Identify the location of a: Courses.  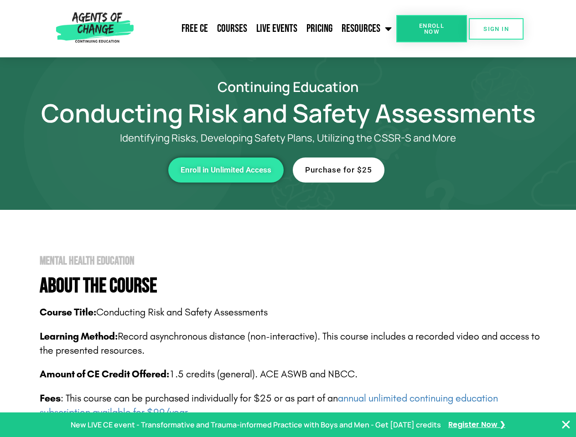
(232, 29).